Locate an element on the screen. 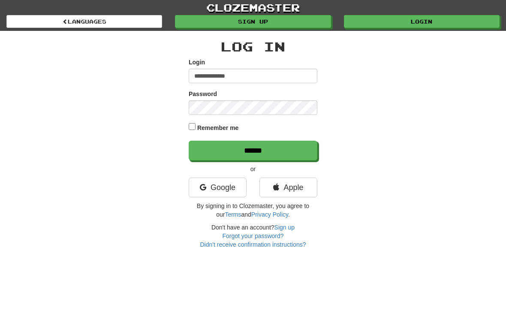 Image resolution: width=506 pixels, height=320 pixels. a: Google is located at coordinates (218, 188).